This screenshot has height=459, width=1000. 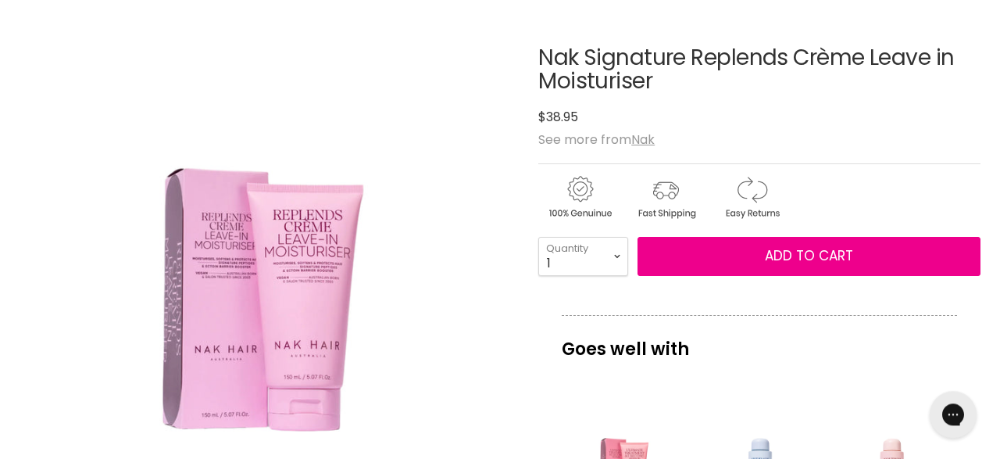 What do you see at coordinates (809, 256) in the screenshot?
I see `button: Add to cart` at bounding box center [809, 256].